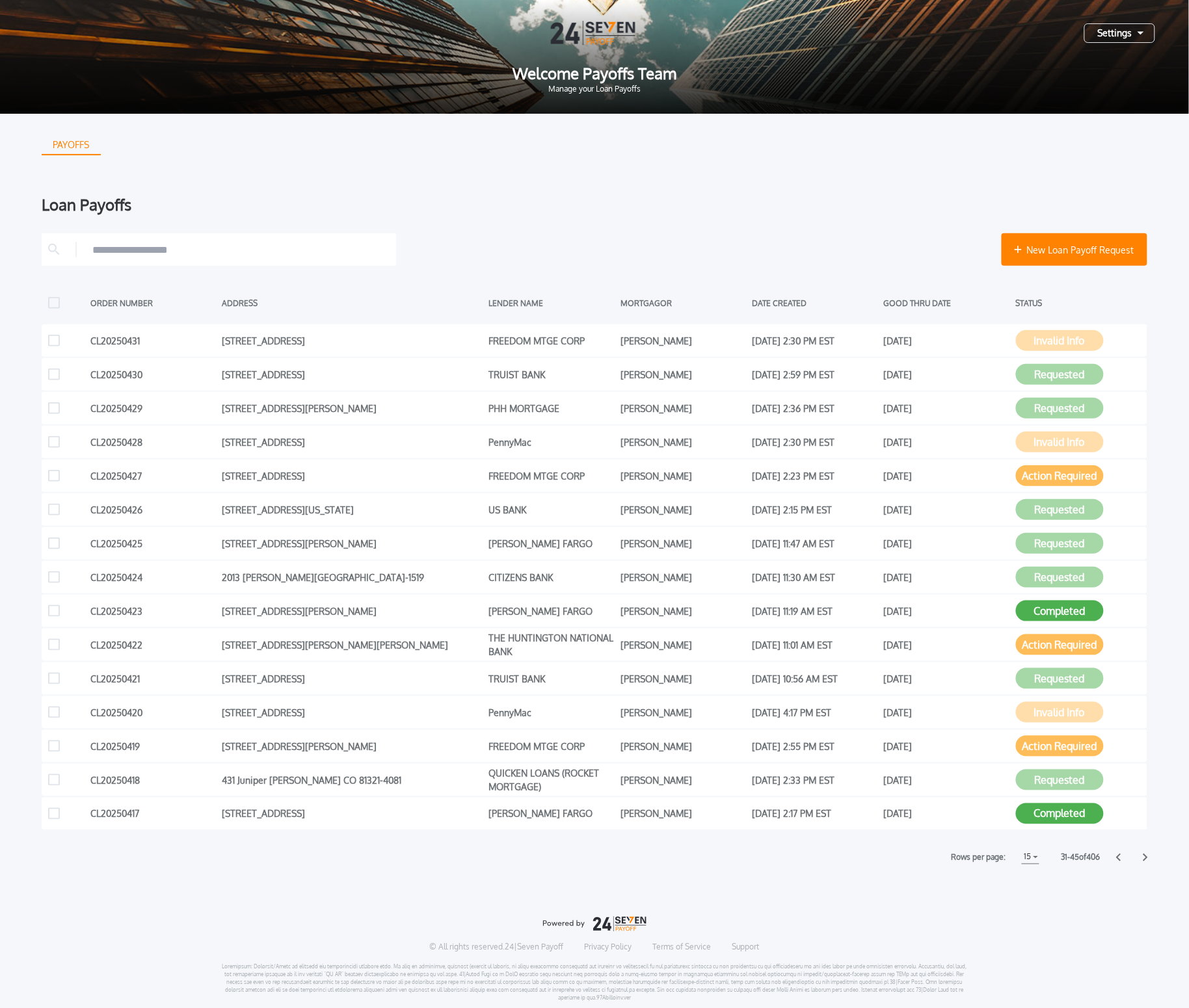 The image size is (1189, 1008). Describe the element at coordinates (153, 679) in the screenshot. I see `div: CL20250421` at that location.